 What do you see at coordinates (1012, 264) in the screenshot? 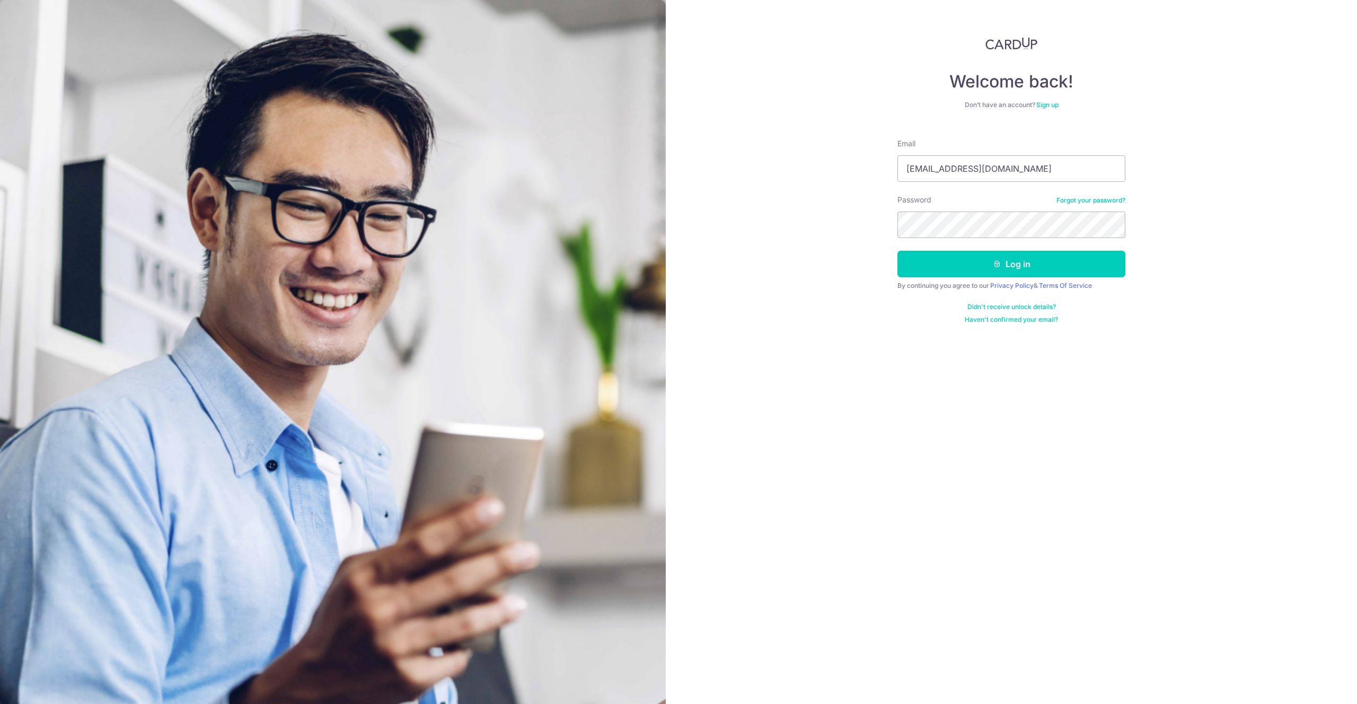
I see `button: Log in` at bounding box center [1012, 264].